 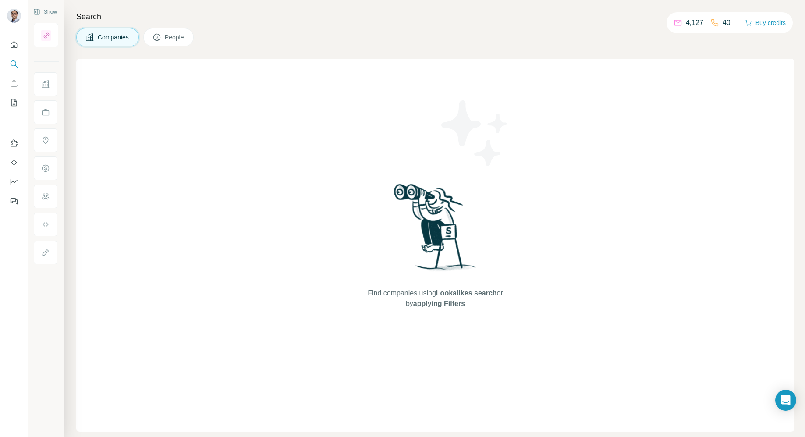 I want to click on h4: Search, so click(x=435, y=17).